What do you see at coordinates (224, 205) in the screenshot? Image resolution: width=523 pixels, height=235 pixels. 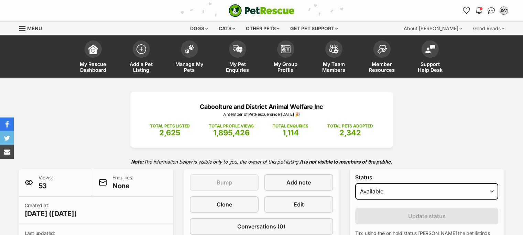 I see `span: Clone` at bounding box center [224, 205].